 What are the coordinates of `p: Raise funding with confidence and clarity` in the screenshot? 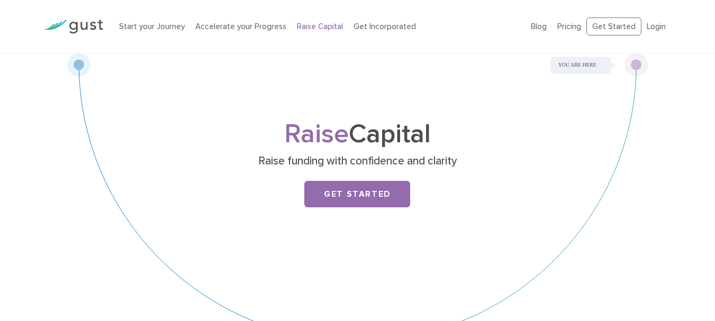 It's located at (357, 162).